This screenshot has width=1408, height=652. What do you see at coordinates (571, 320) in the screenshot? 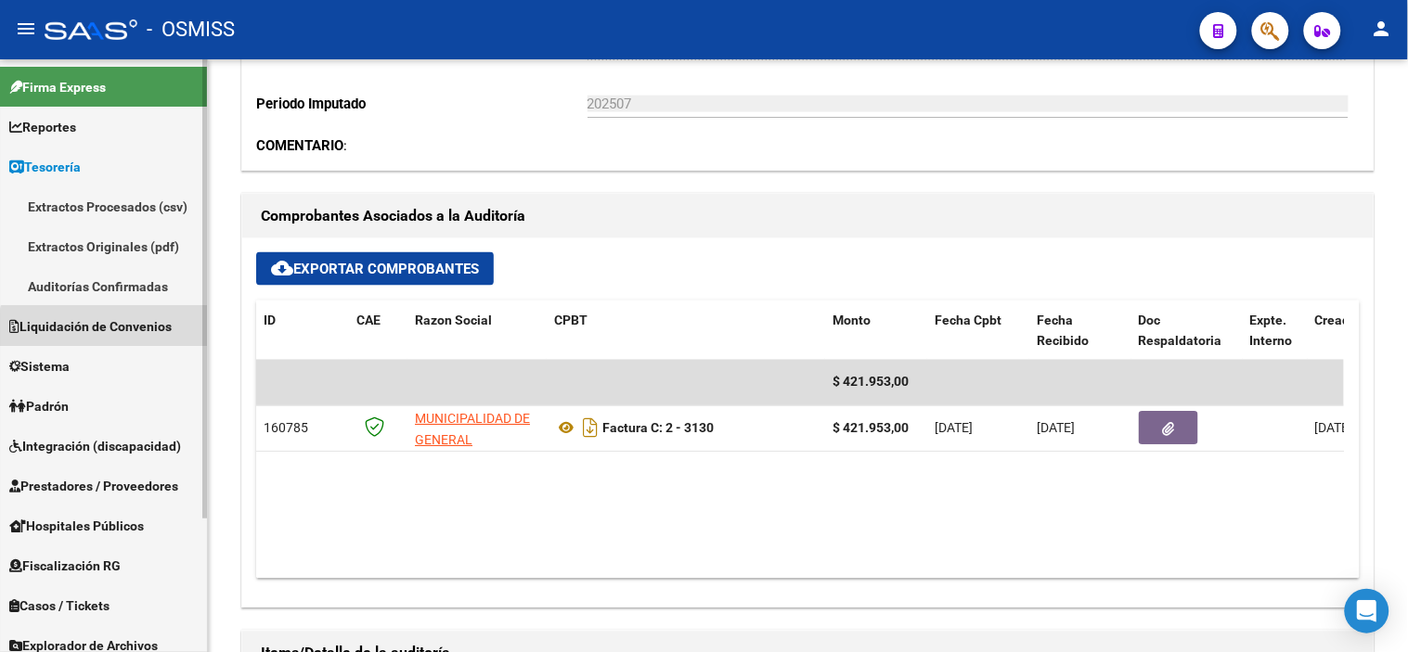
I see `span: CPBT` at bounding box center [571, 320].